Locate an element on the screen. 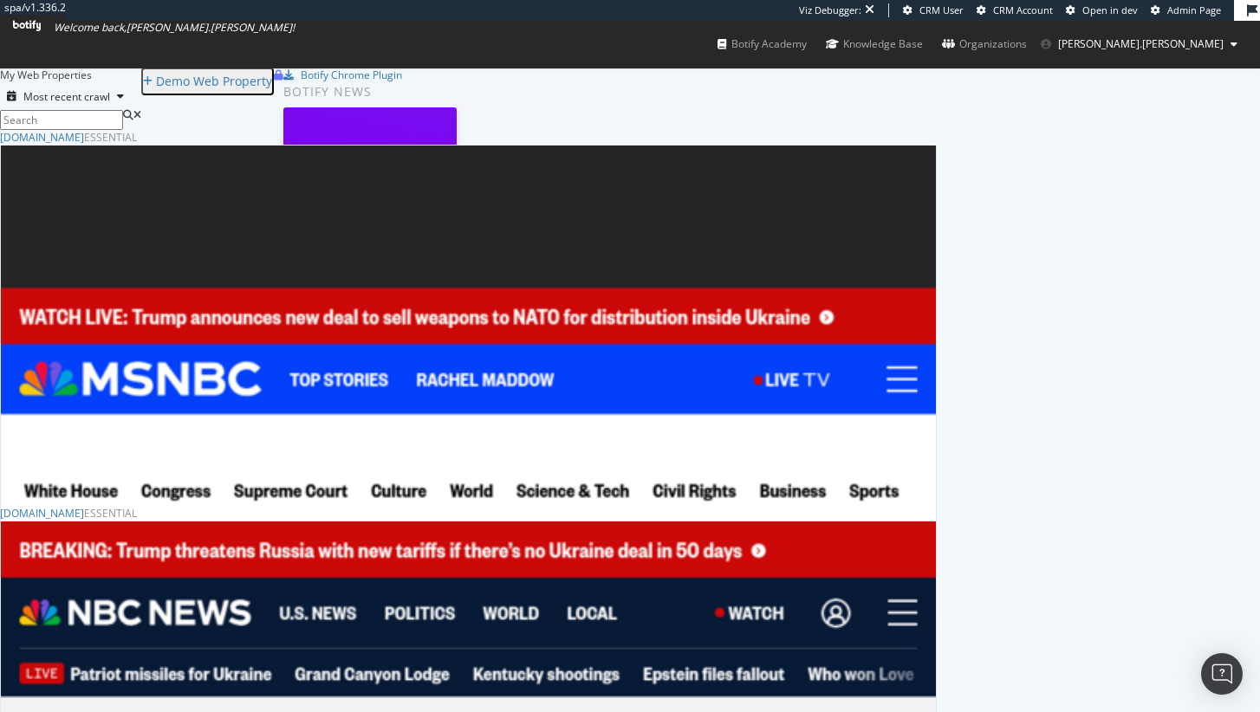 The width and height of the screenshot is (1260, 712). div: Botify Academy is located at coordinates (762, 44).